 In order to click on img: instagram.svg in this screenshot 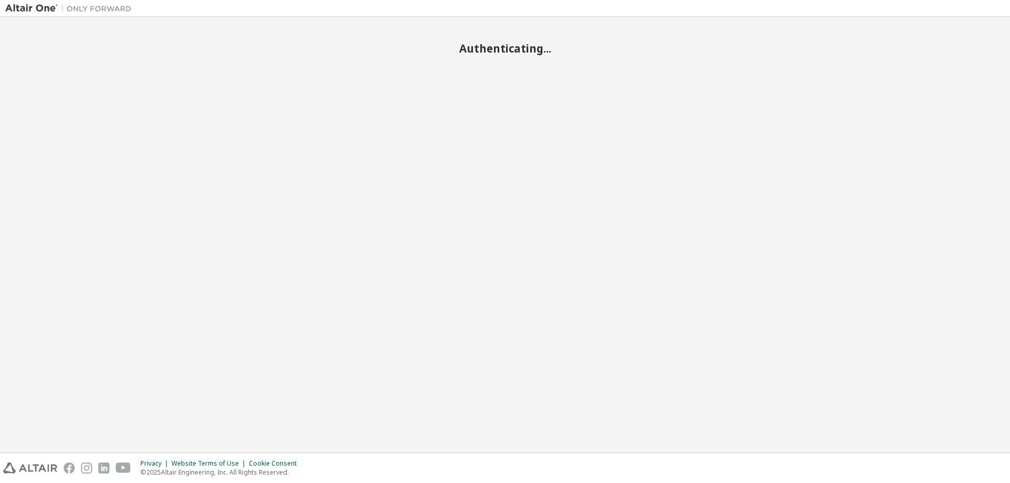, I will do `click(86, 468)`.